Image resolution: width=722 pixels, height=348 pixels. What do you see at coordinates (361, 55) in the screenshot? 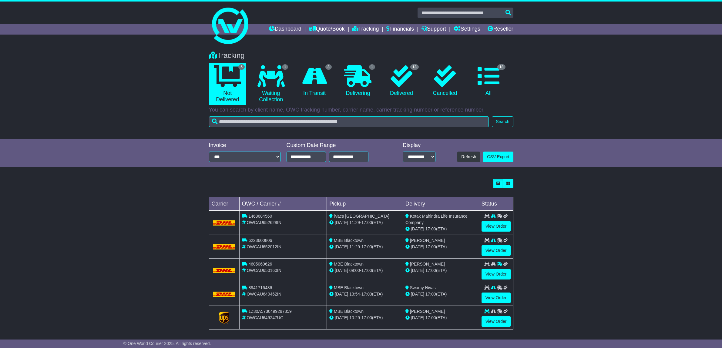
I see `div: Tracking` at bounding box center [361, 55].